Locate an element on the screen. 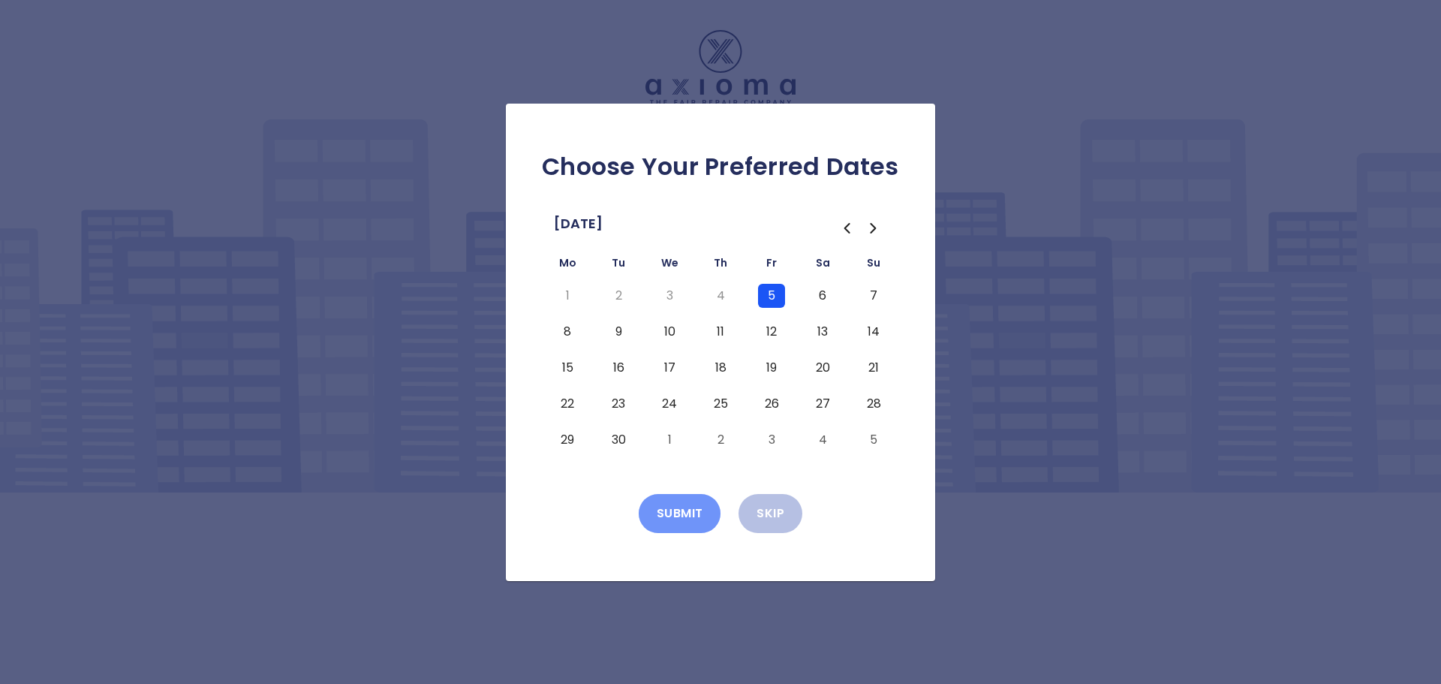 The height and width of the screenshot is (684, 1441). th: Monday is located at coordinates (567, 266).